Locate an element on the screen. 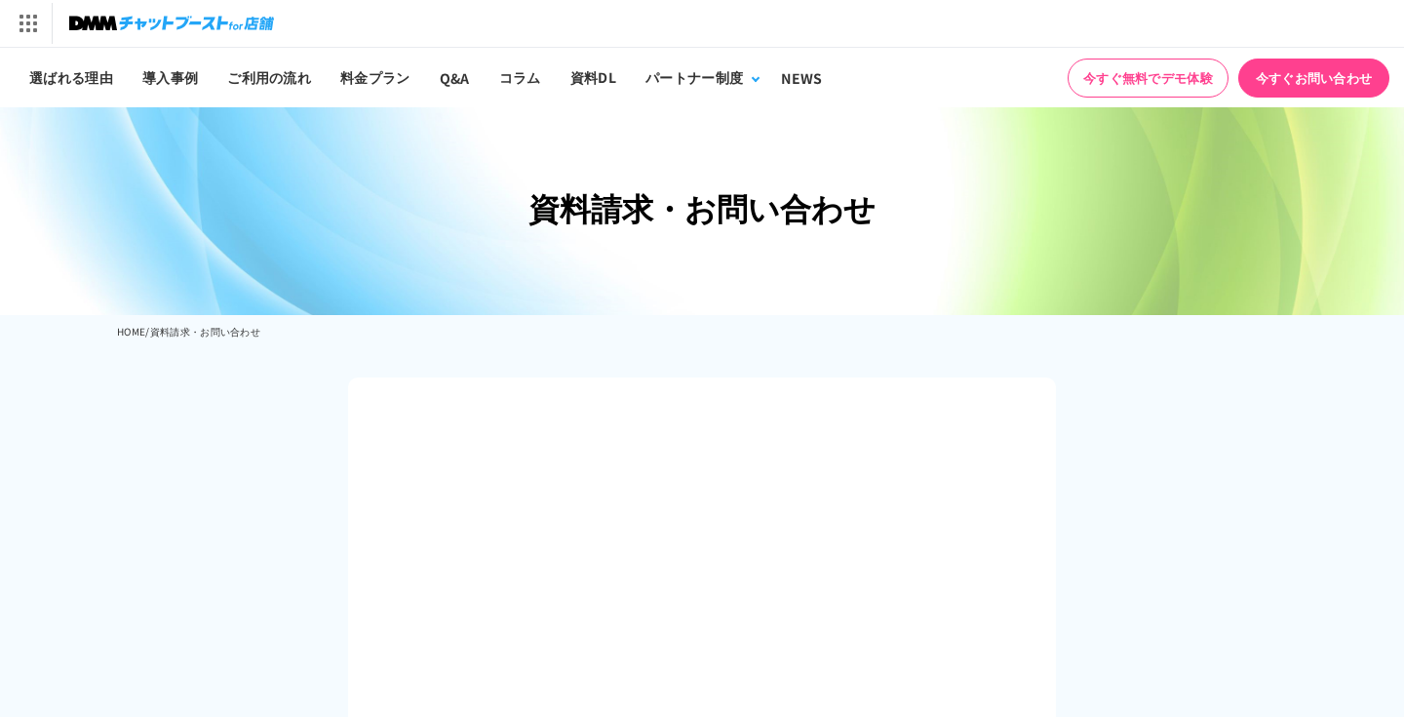 The width and height of the screenshot is (1404, 717). a: 今すぐお問い合わせ is located at coordinates (1314, 78).